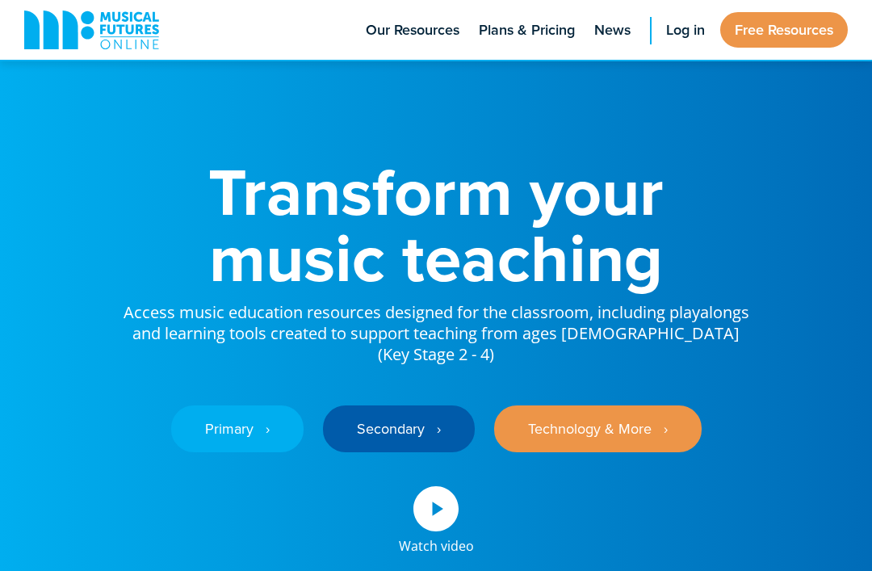 This screenshot has width=872, height=571. What do you see at coordinates (598, 429) in the screenshot?
I see `a: Technology & More ‎‏‏‎ ‎ ›` at bounding box center [598, 429].